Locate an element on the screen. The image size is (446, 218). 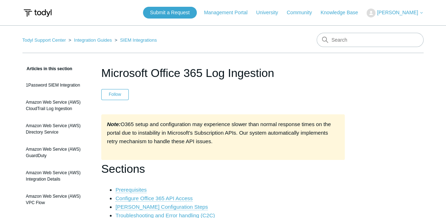
img: Todyl Support Center Help Center home page is located at coordinates (37, 13).